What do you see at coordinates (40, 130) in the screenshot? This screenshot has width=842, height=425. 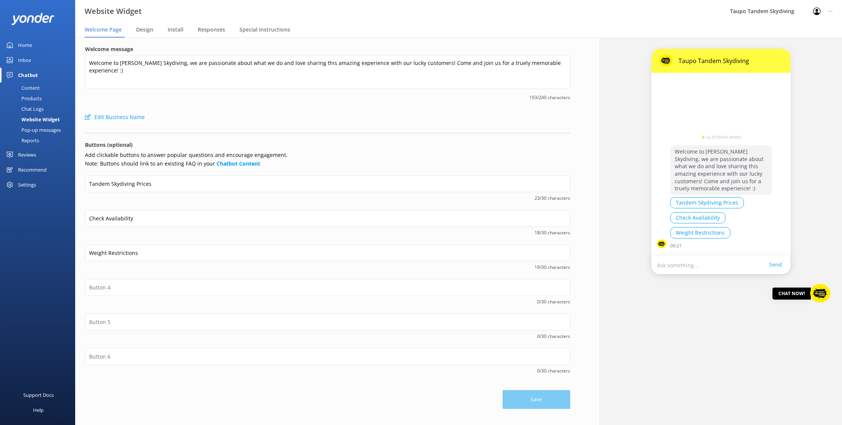 I see `a: Pop-up messages` at bounding box center [40, 130].